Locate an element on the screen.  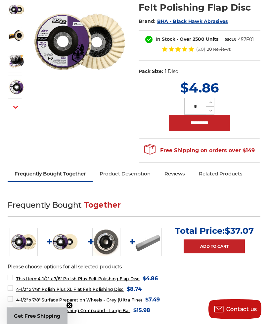
span: 20 Reviews is located at coordinates (219, 49).